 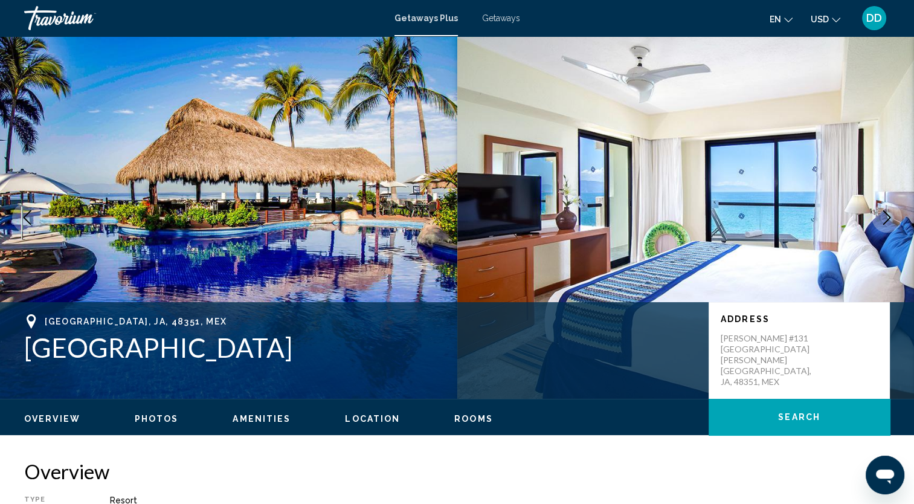 I want to click on span: Location, so click(x=372, y=419).